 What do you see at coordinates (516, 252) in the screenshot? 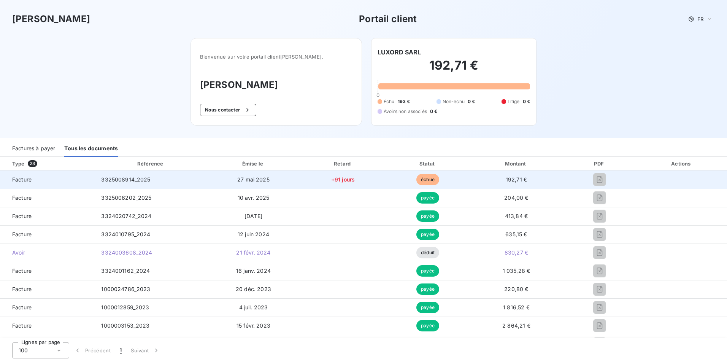
I see `span: 830,27 €` at bounding box center [516, 252].